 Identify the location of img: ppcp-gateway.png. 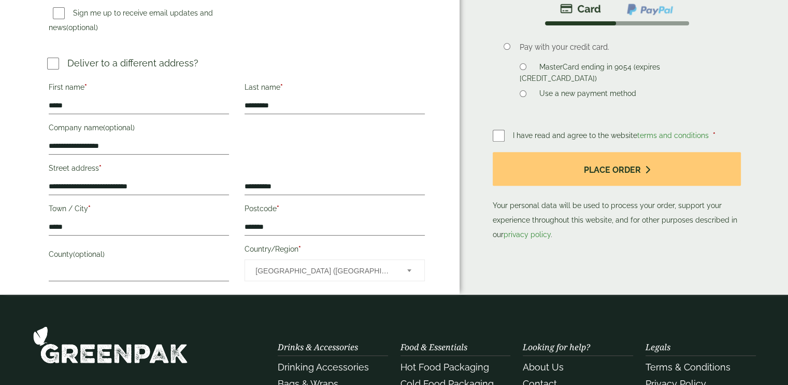
(650, 9).